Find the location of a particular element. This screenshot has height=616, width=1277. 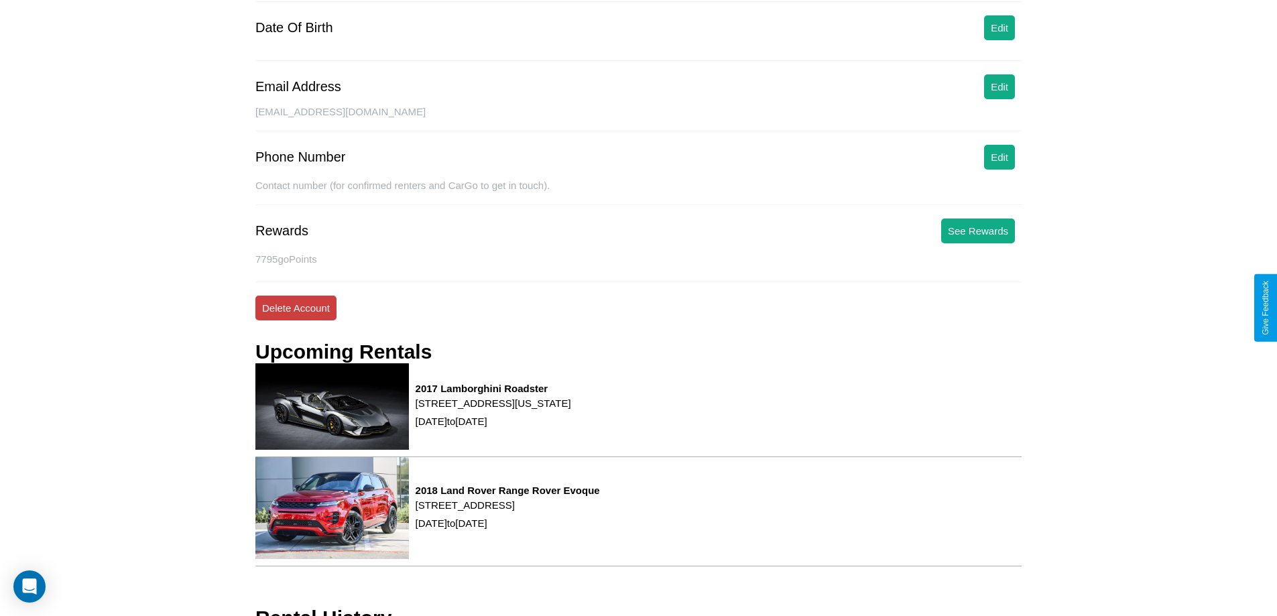

div: Rewards is located at coordinates (282, 231).